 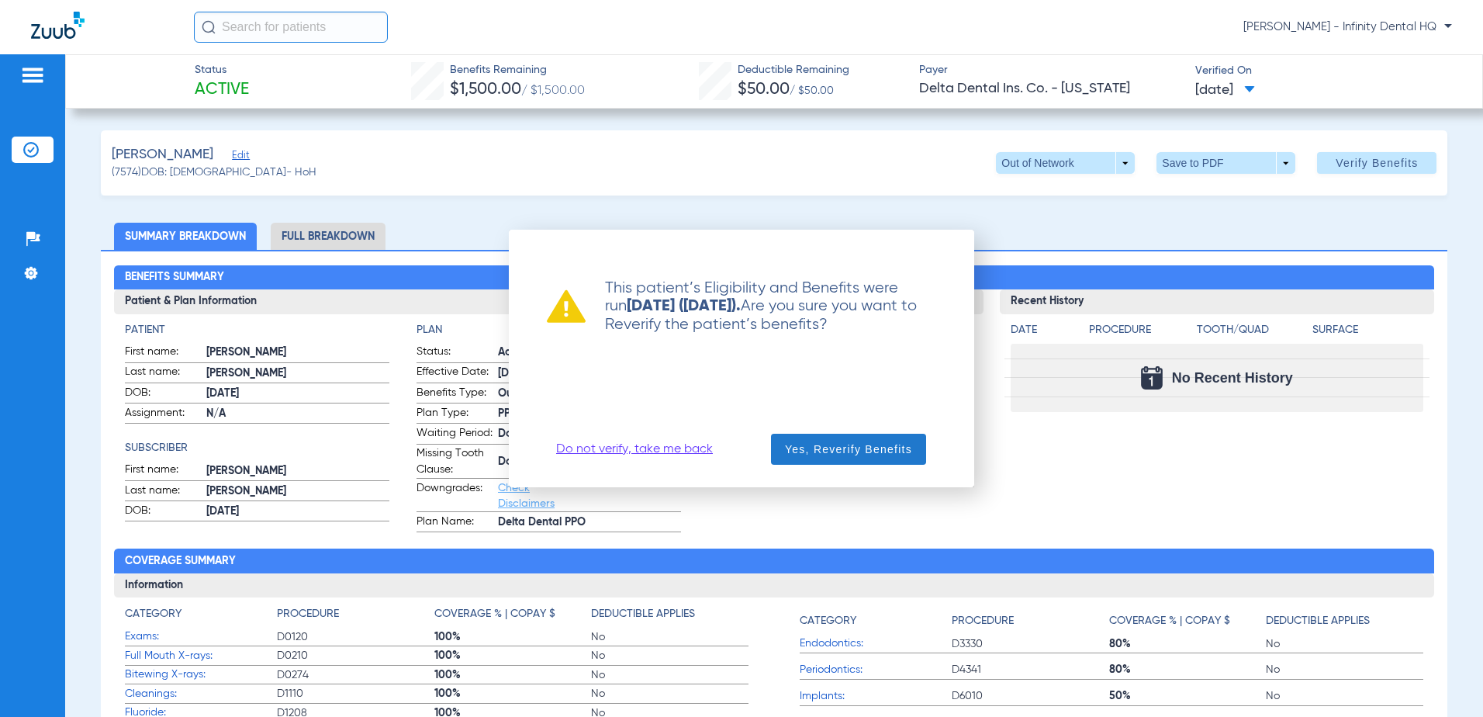 What do you see at coordinates (761, 306) in the screenshot?
I see `p: This patient’s Eligibility and Benefits were run Are you sure you want to Reverify the patient’s ...` at bounding box center [761, 306].